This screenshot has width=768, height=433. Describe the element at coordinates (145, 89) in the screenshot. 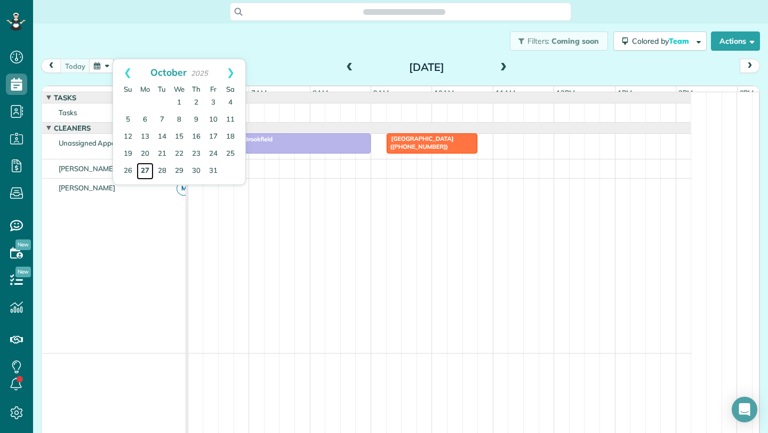

I see `span: Monday` at that location.